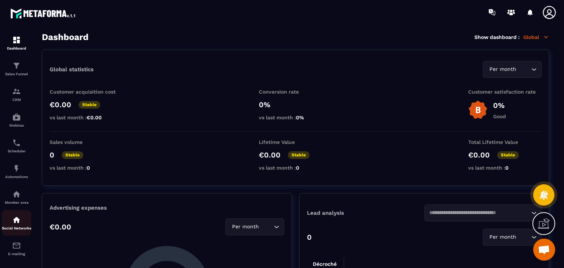  I want to click on p: Total Lifetime Value, so click(505, 142).